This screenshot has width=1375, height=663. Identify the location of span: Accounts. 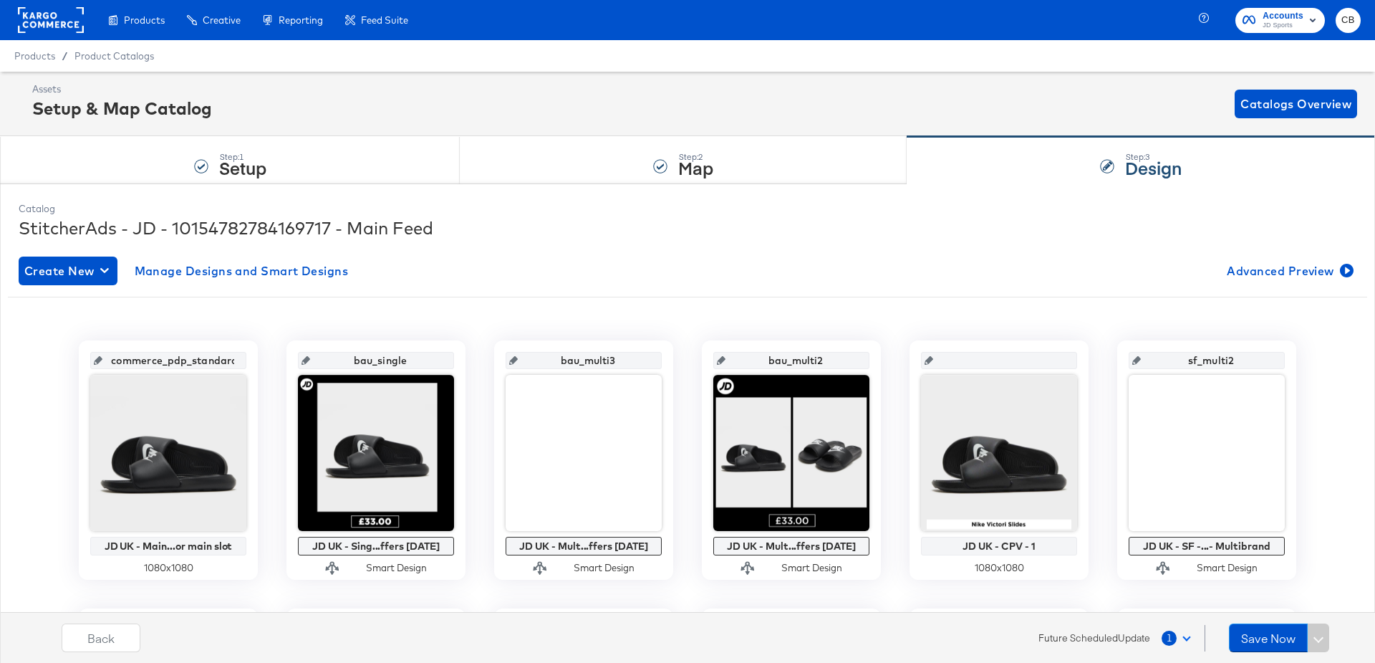
(1283, 16).